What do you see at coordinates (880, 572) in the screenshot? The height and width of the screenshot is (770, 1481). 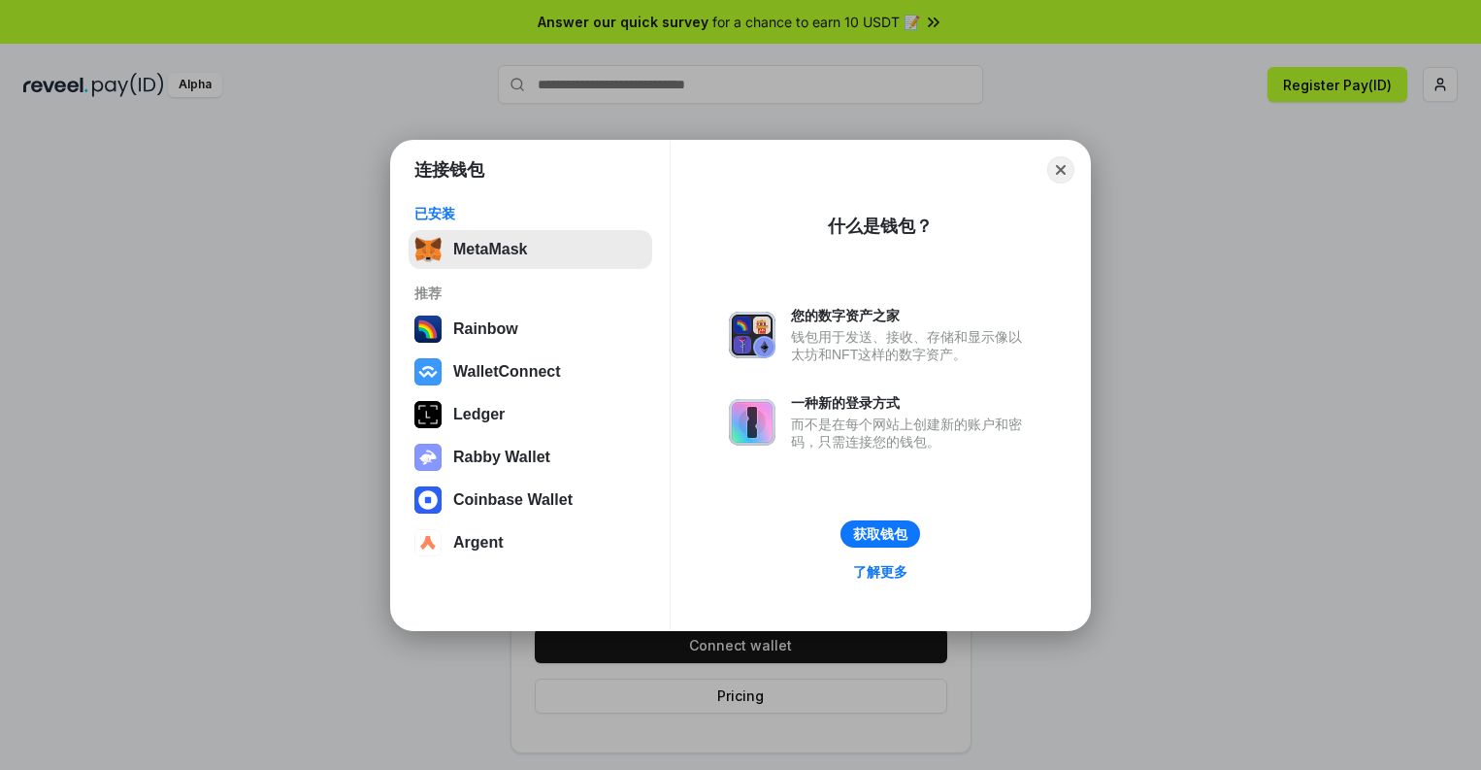 I see `div: 了解更多` at bounding box center [880, 572].